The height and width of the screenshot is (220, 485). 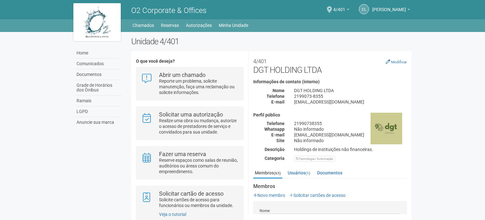 What do you see at coordinates (98, 122) in the screenshot?
I see `a: Anuncie sua marca` at bounding box center [98, 122].